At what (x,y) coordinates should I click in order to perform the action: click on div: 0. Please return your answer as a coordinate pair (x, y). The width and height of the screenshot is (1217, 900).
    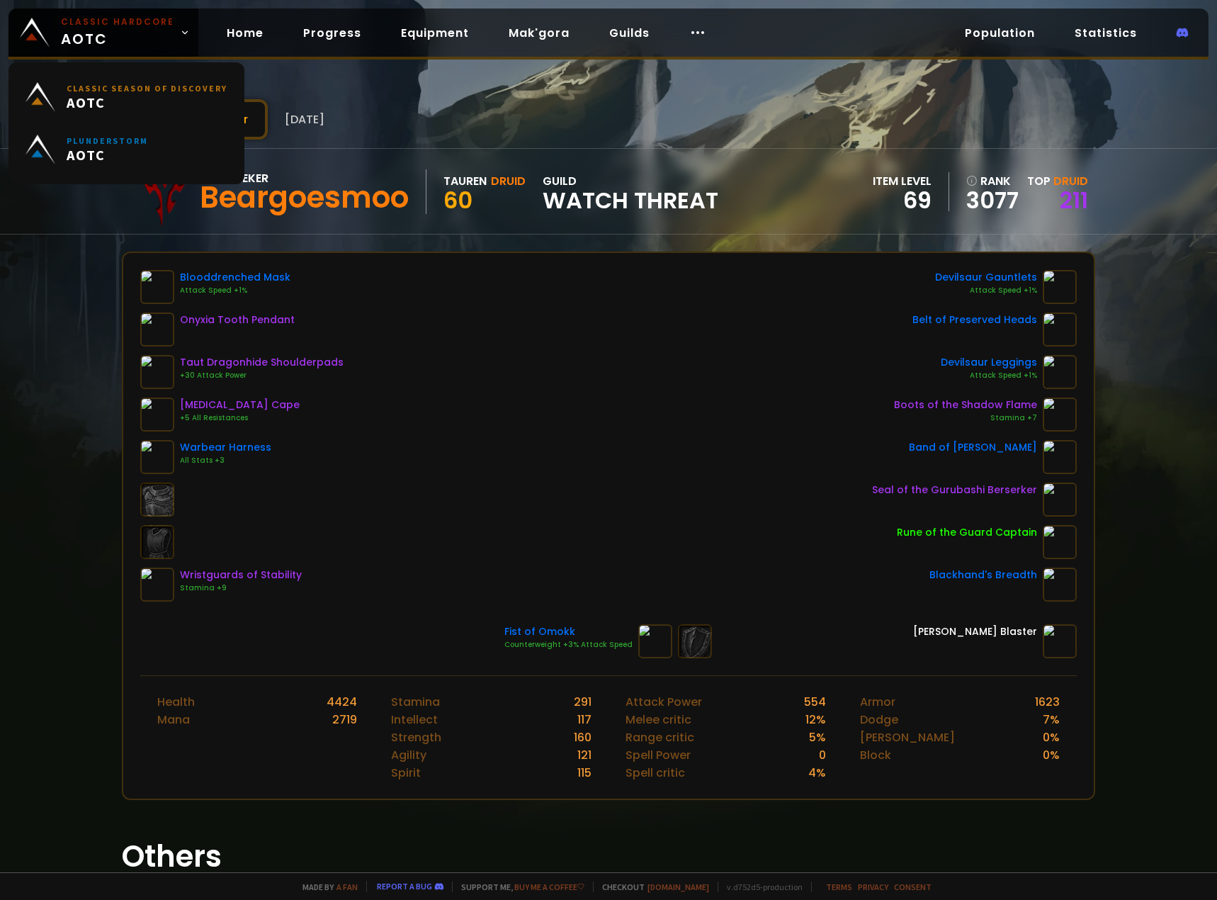
    Looking at the image, I should click on (822, 754).